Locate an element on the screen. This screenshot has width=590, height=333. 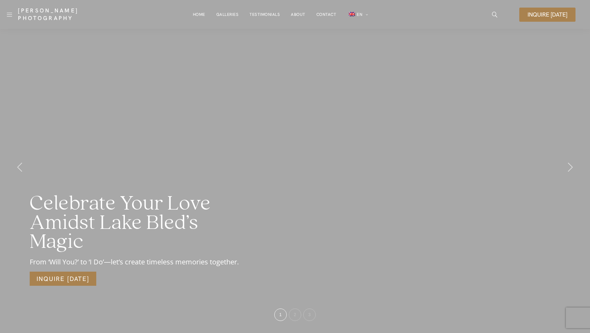
span: 2 is located at coordinates (295, 315).